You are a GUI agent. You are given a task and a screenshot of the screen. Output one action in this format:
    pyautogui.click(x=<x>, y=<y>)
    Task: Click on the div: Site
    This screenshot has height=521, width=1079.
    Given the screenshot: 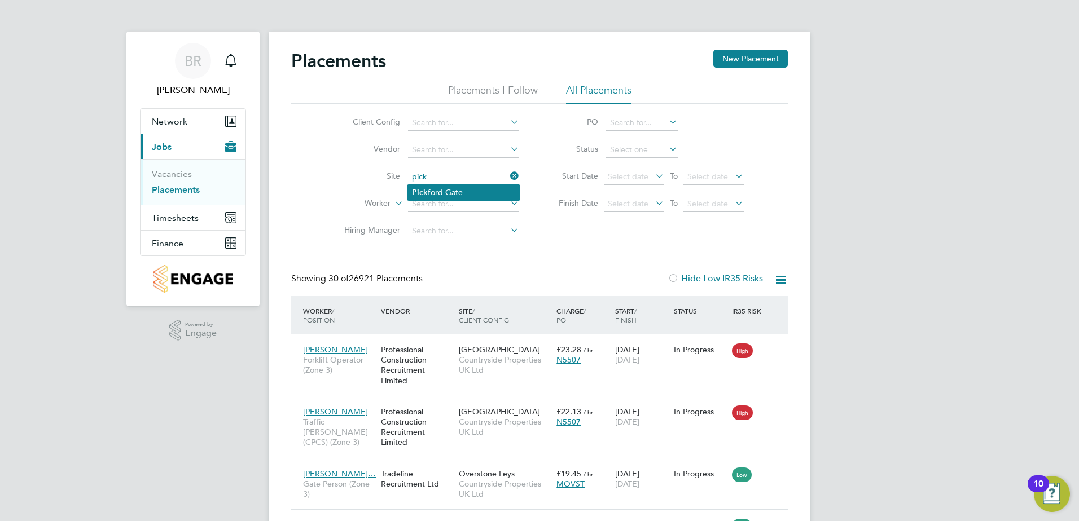 What is the action you would take?
    pyautogui.click(x=504, y=315)
    